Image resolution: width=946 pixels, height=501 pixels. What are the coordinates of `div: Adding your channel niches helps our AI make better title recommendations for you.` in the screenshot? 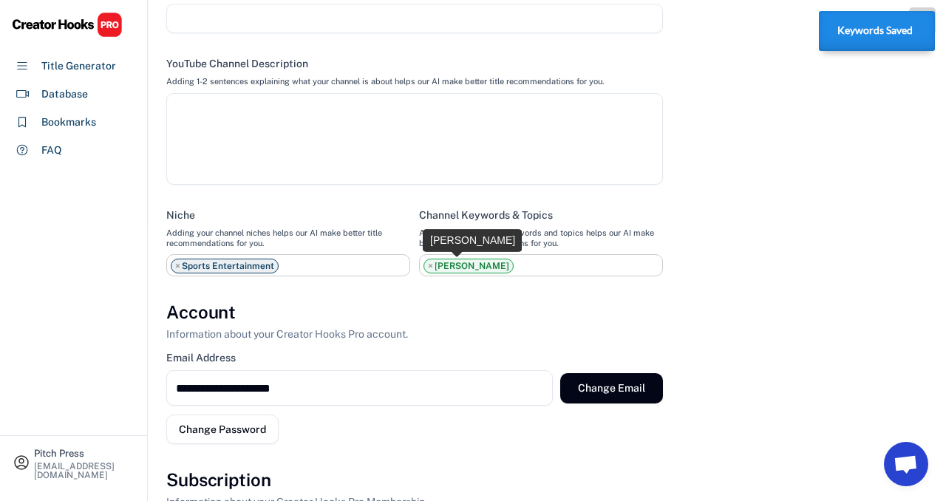 It's located at (288, 238).